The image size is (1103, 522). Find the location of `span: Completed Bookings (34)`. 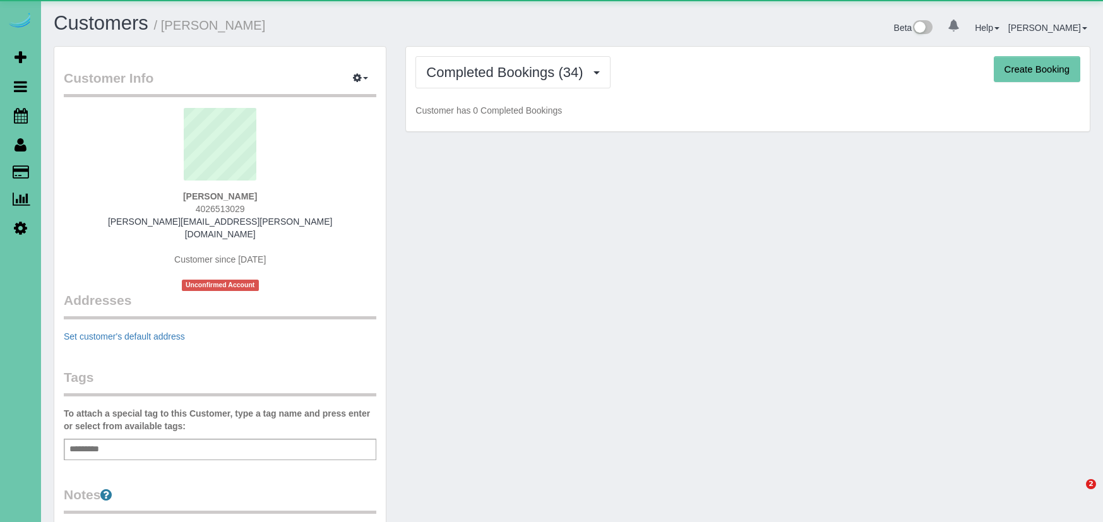

span: Completed Bookings (34) is located at coordinates (508, 72).